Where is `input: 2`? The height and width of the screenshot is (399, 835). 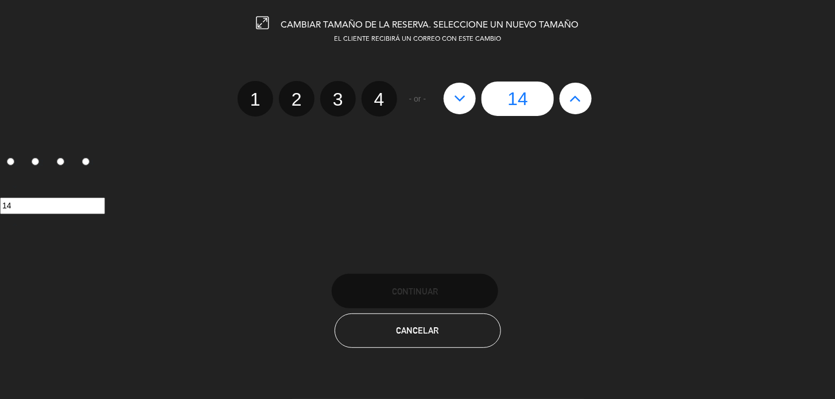
input: 2 is located at coordinates (35, 161).